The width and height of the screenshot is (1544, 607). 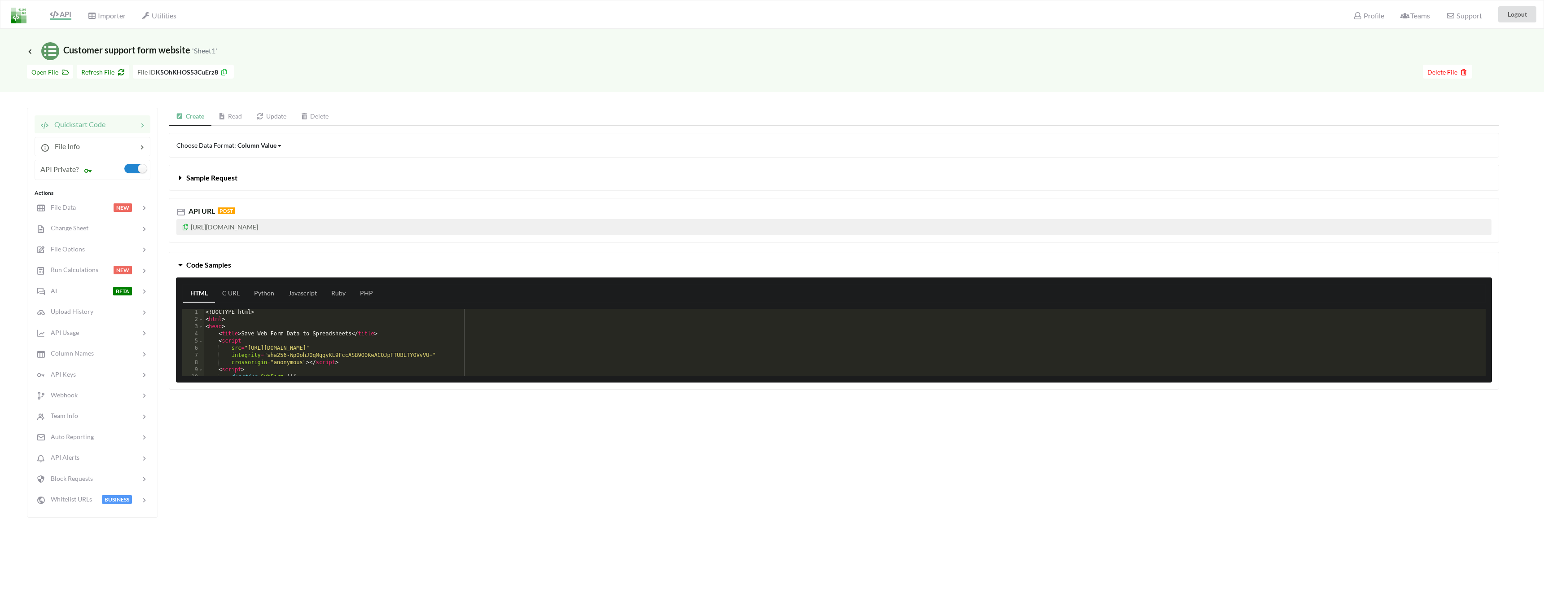 I want to click on span: Choose Data Format:, so click(x=229, y=145).